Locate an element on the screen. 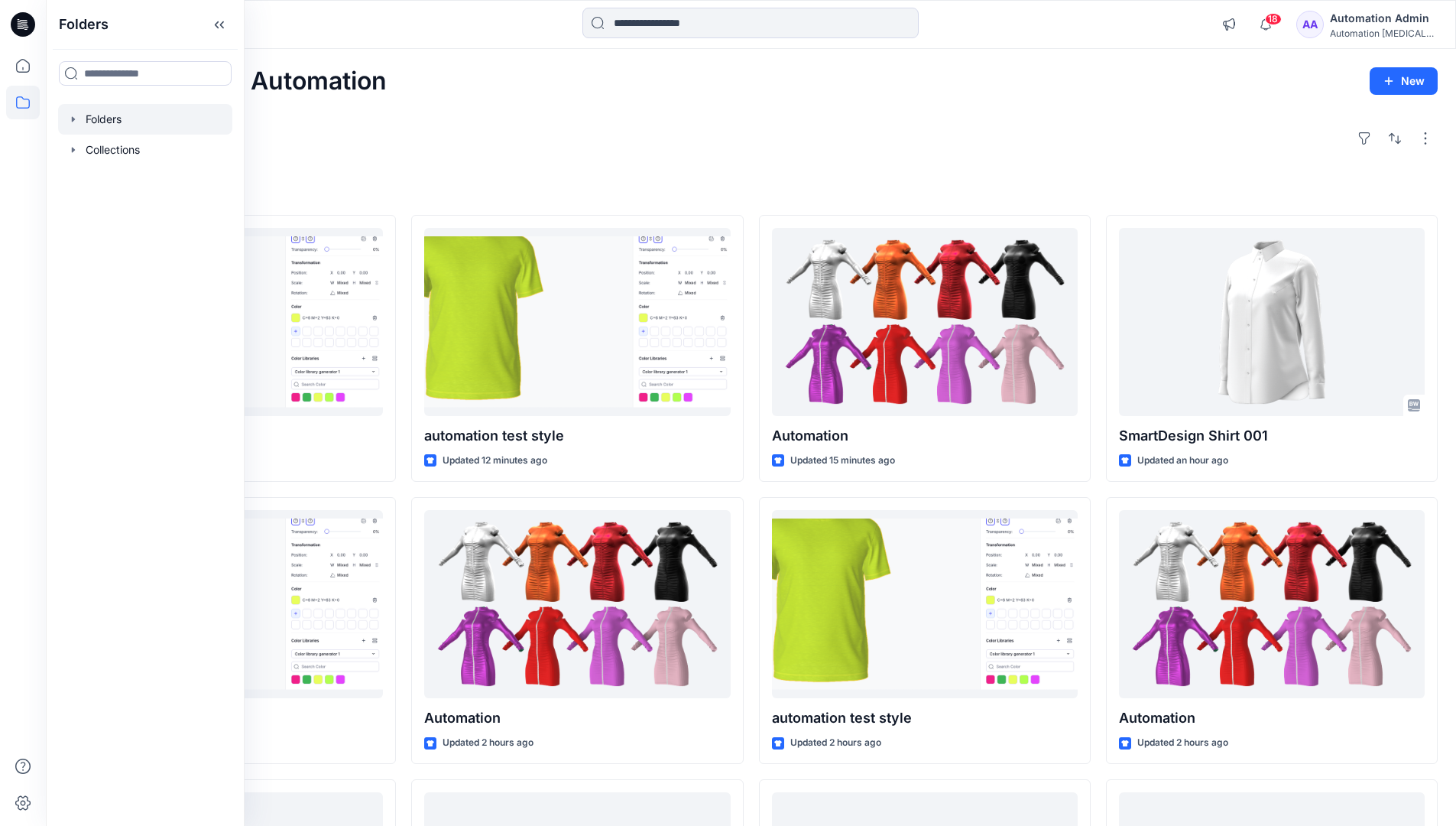 The height and width of the screenshot is (826, 1456). p: Updated an hour ago is located at coordinates (1182, 460).